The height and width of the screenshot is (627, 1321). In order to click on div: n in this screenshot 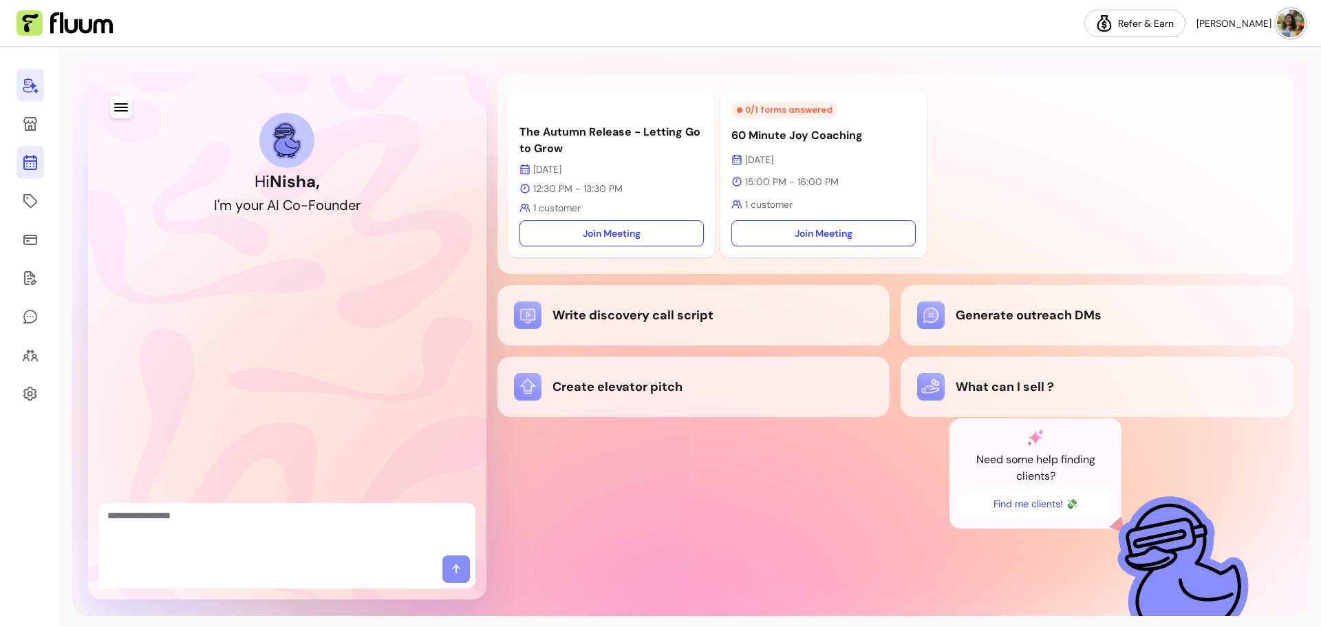, I will do `click(335, 205)`.